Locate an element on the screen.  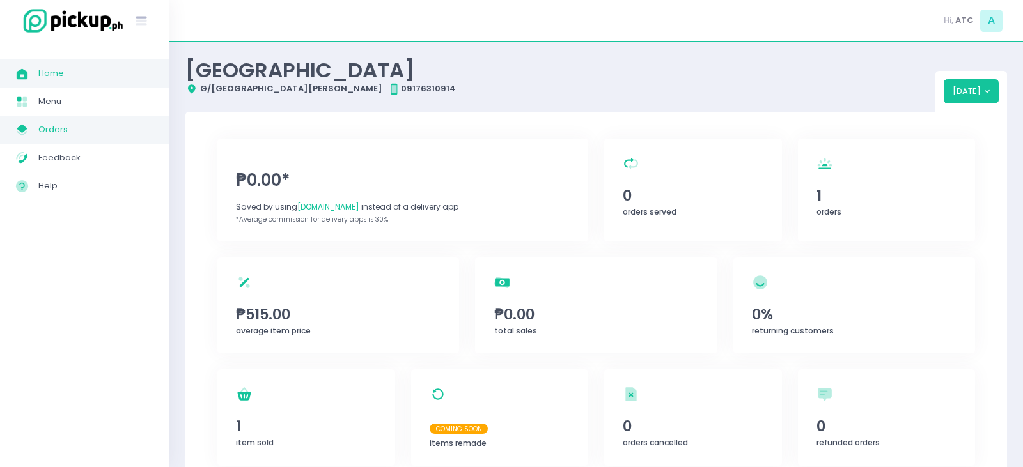
span: items remade is located at coordinates (458, 443).